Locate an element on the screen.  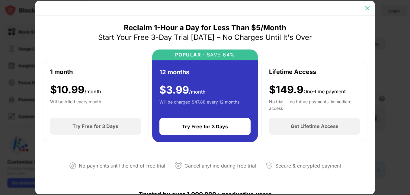
div: Reclaim 1-Hour a Day for Less Than $5/Month is located at coordinates (205, 28).